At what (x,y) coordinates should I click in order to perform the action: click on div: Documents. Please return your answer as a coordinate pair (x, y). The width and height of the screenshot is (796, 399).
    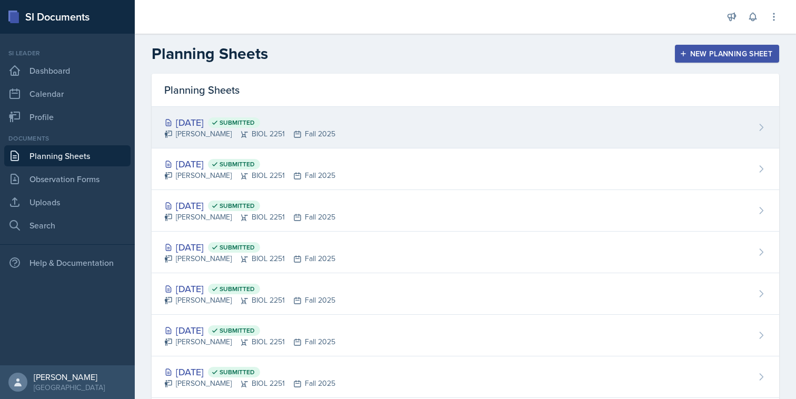
    Looking at the image, I should click on (67, 138).